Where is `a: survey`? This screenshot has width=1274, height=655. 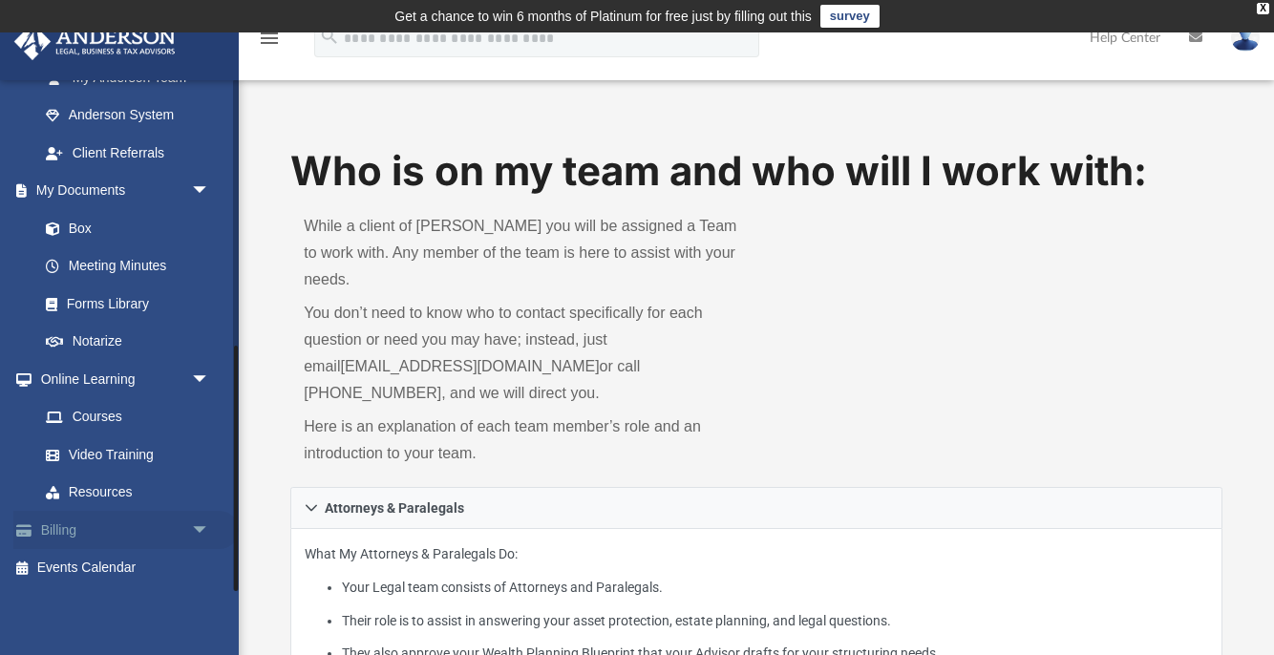 a: survey is located at coordinates (850, 16).